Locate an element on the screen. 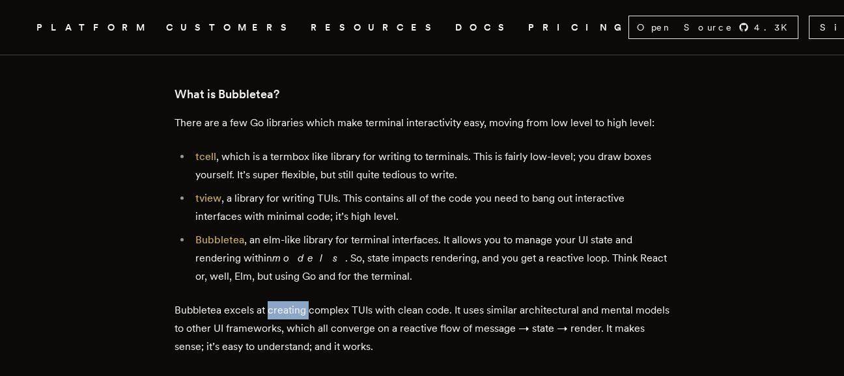 This screenshot has height=376, width=844. button: RESOURCES is located at coordinates (375, 27).